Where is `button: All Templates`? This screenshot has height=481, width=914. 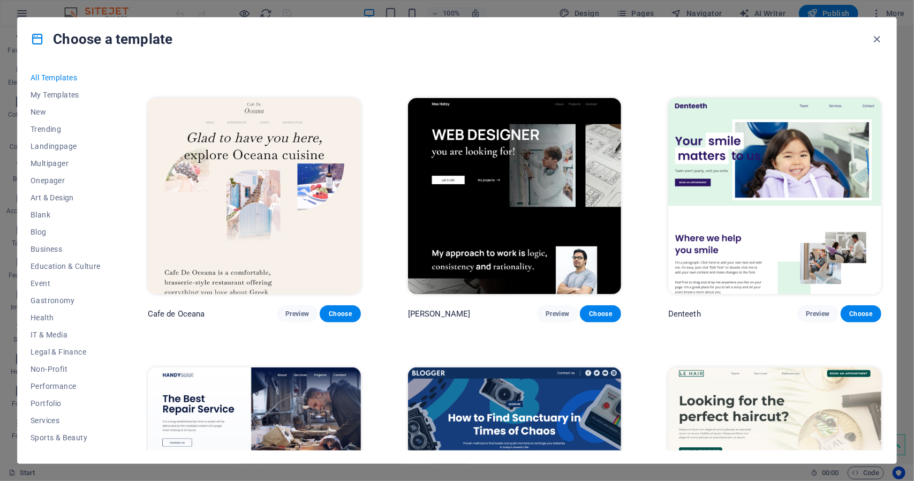
button: All Templates is located at coordinates (65, 78).